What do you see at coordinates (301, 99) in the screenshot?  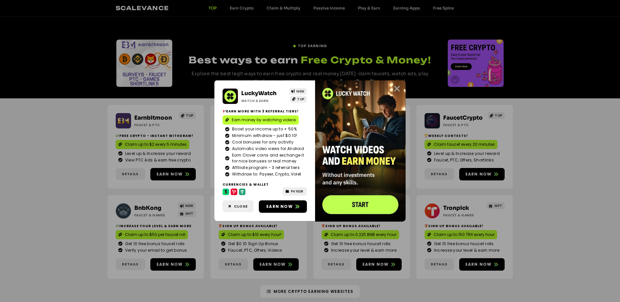 I see `span: TOP` at bounding box center [301, 99].